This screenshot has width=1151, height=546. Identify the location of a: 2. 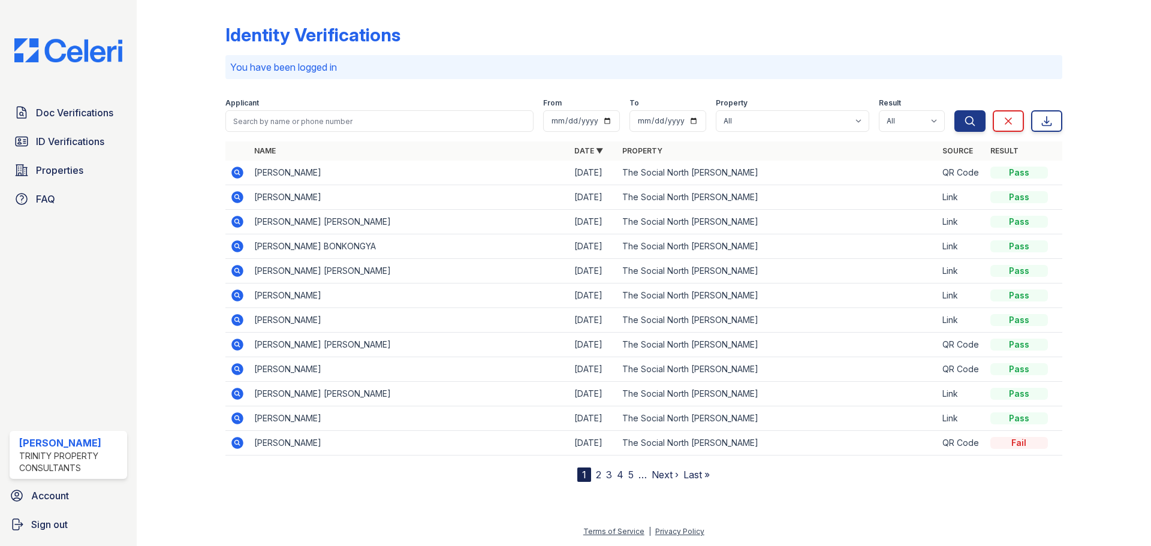
(598, 475).